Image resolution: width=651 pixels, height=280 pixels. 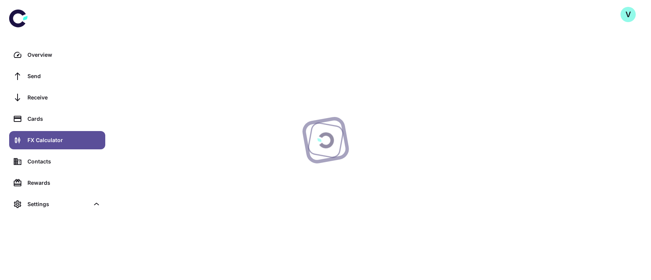 What do you see at coordinates (57, 98) in the screenshot?
I see `a: Receive` at bounding box center [57, 98].